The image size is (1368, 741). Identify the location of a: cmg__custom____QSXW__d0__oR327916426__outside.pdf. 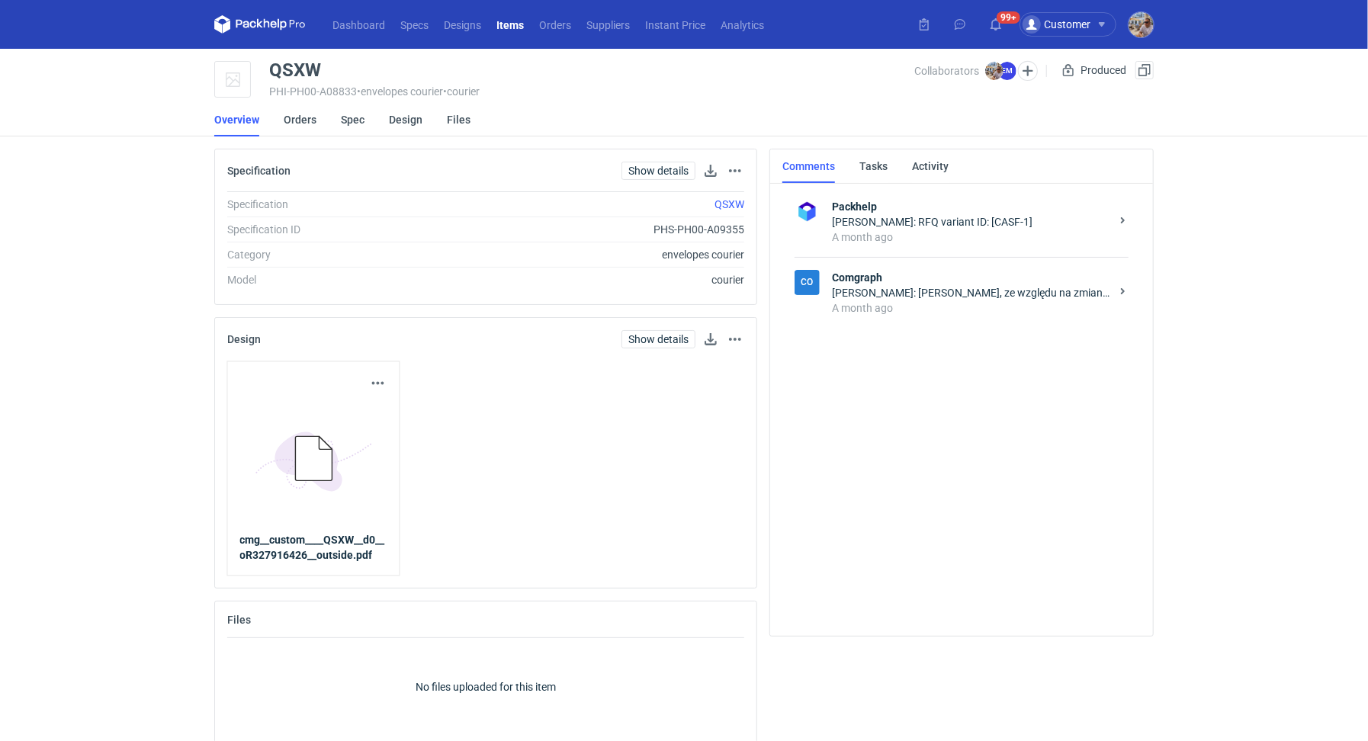
(313, 548).